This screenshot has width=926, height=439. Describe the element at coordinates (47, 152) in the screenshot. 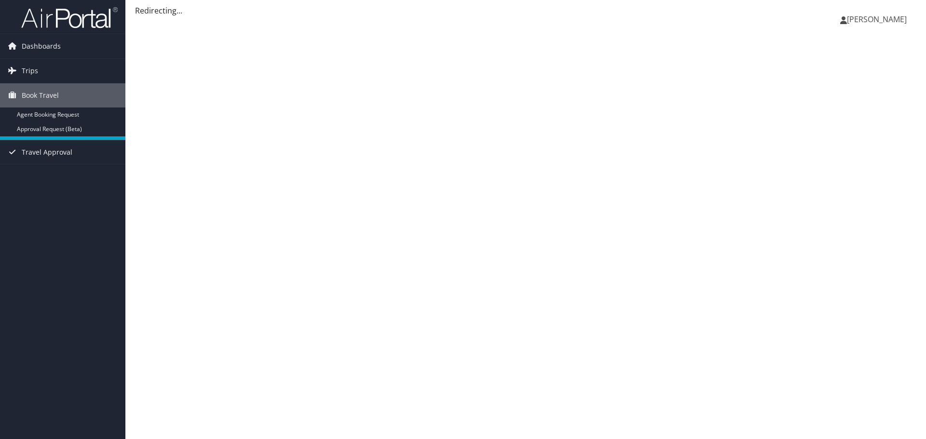

I see `span: Travel Approval` at that location.